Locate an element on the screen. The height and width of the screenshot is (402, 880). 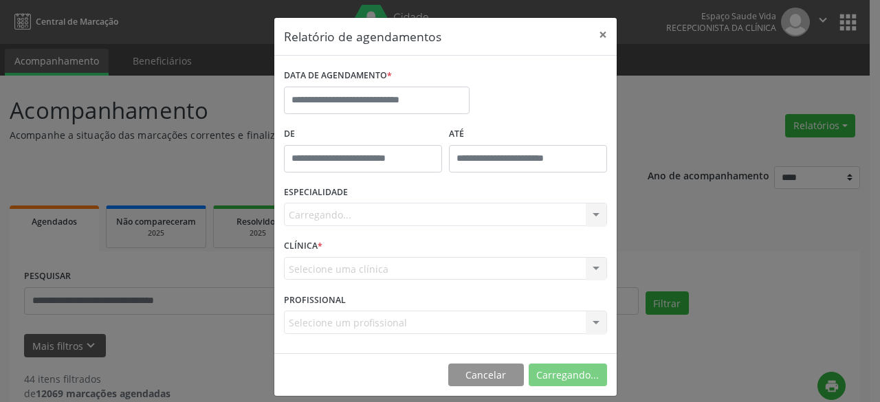
button: Close is located at coordinates (603, 34).